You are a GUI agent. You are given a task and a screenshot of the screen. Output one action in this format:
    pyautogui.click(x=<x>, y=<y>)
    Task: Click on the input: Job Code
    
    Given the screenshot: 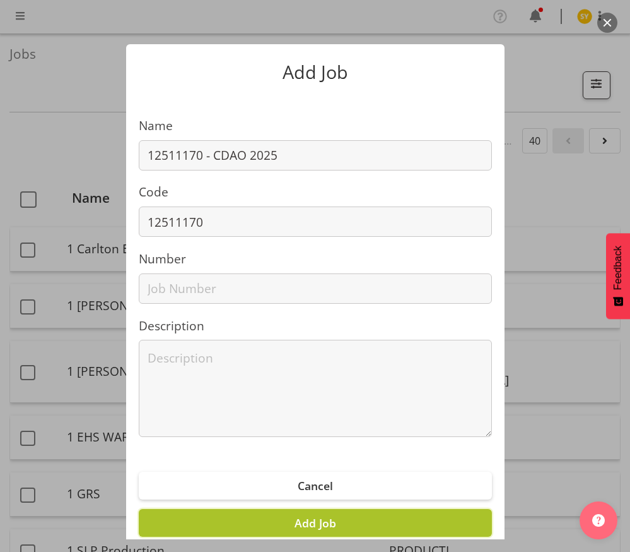 What is the action you would take?
    pyautogui.click(x=316, y=221)
    